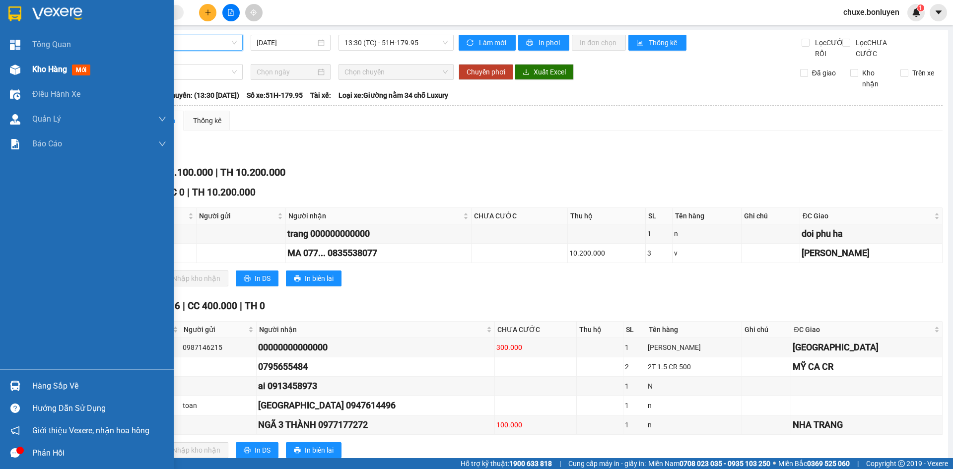  What do you see at coordinates (493, 43) in the screenshot?
I see `span: Làm mới` at bounding box center [493, 43].